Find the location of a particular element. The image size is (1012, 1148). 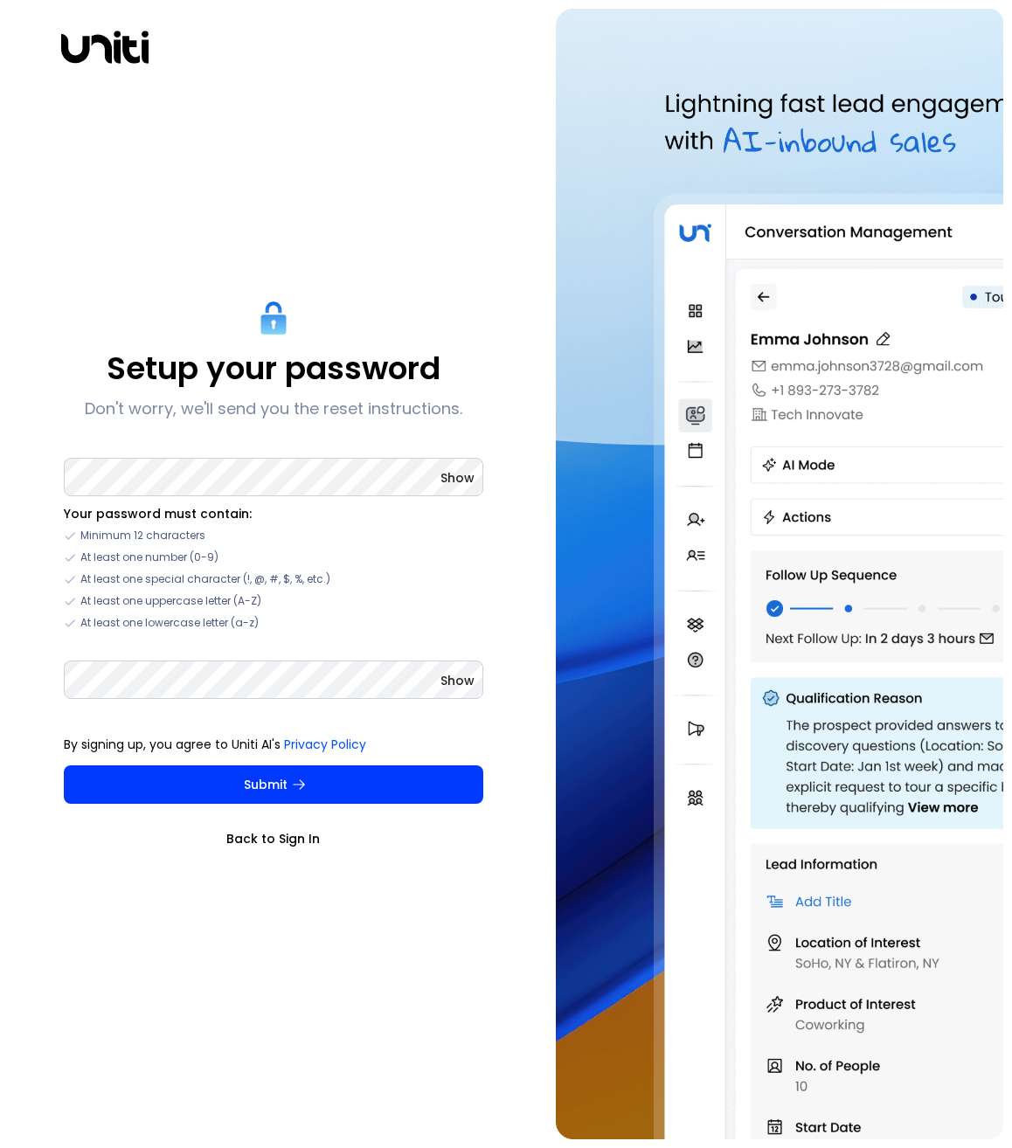

img: auth-hero.png is located at coordinates (780, 574).